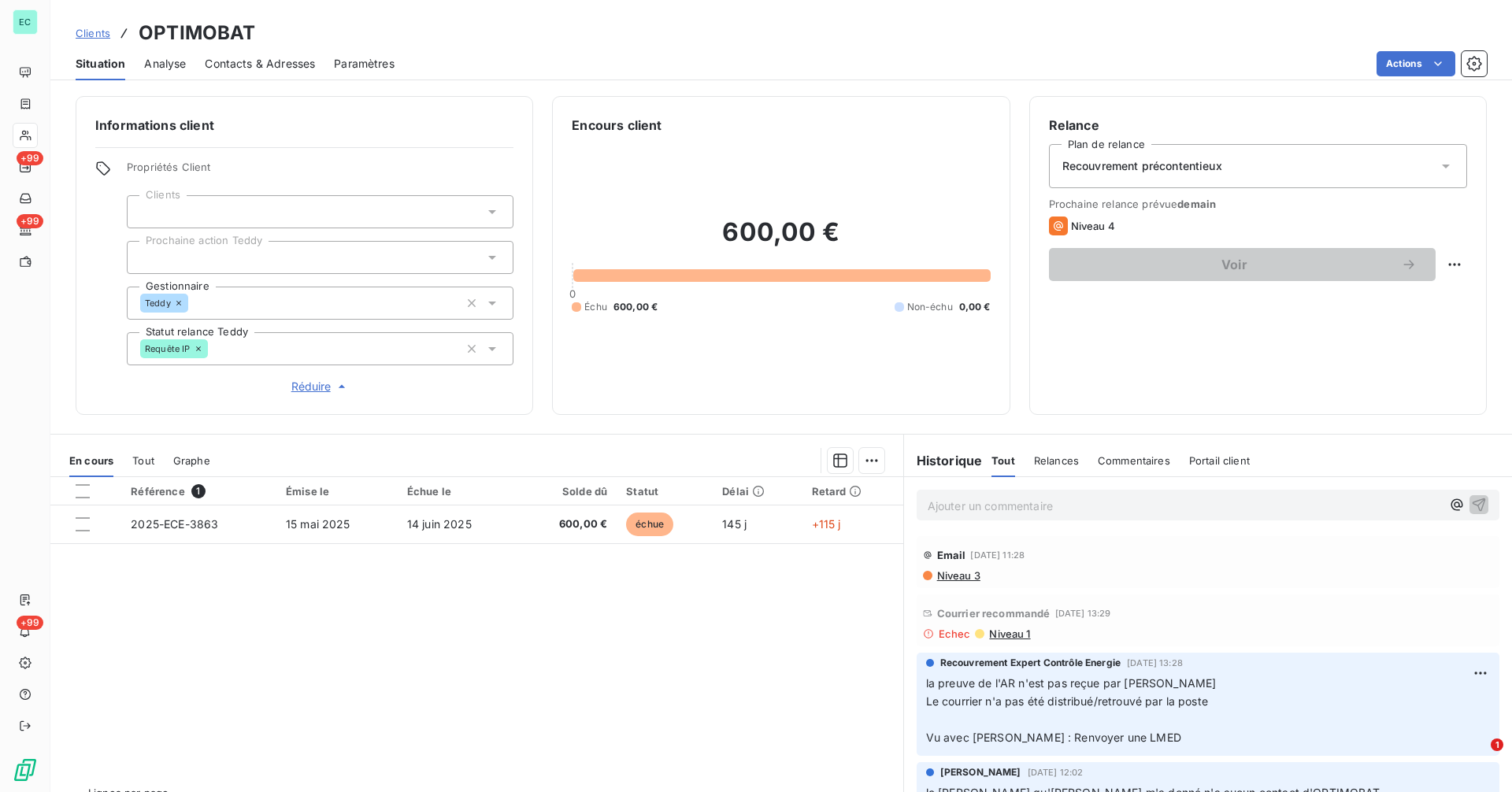  Describe the element at coordinates (26, 770) in the screenshot. I see `img: Logo LeanPay` at that location.